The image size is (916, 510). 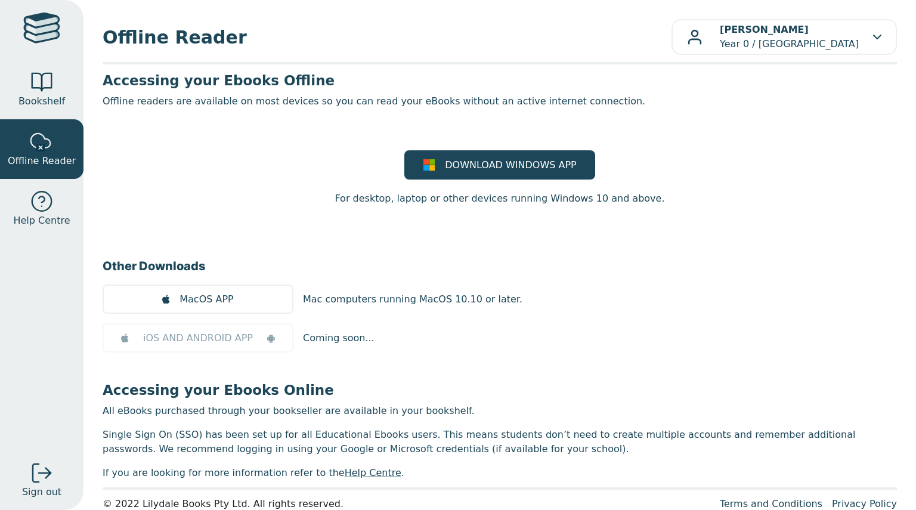 What do you see at coordinates (373, 472) in the screenshot?
I see `a: Help Centre` at bounding box center [373, 472].